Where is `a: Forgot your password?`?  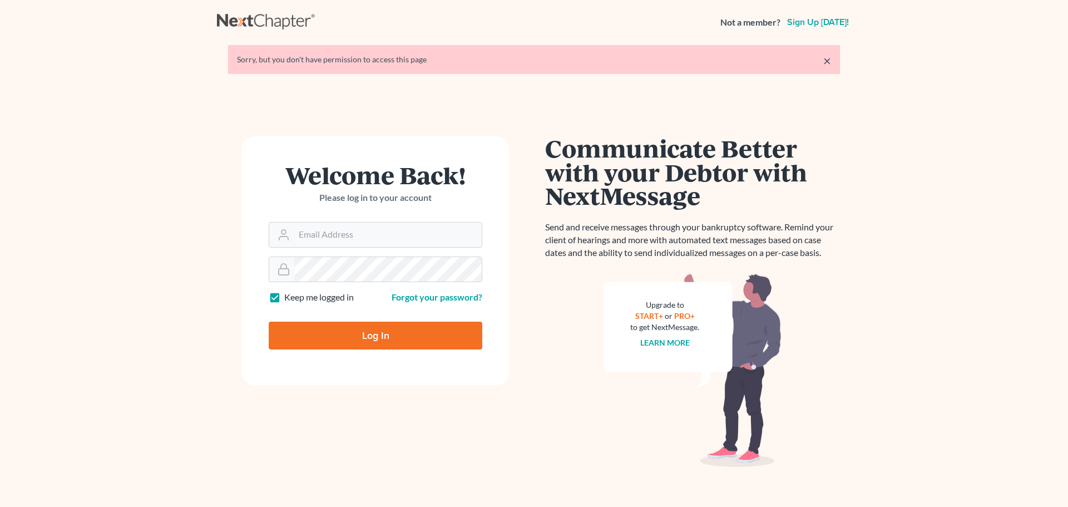
a: Forgot your password? is located at coordinates (437, 296).